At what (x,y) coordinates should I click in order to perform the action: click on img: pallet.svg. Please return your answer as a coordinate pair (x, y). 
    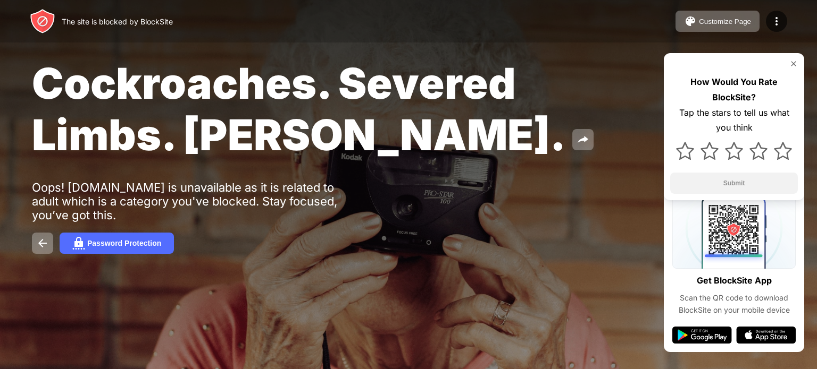
    Looking at the image, I should click on (690, 21).